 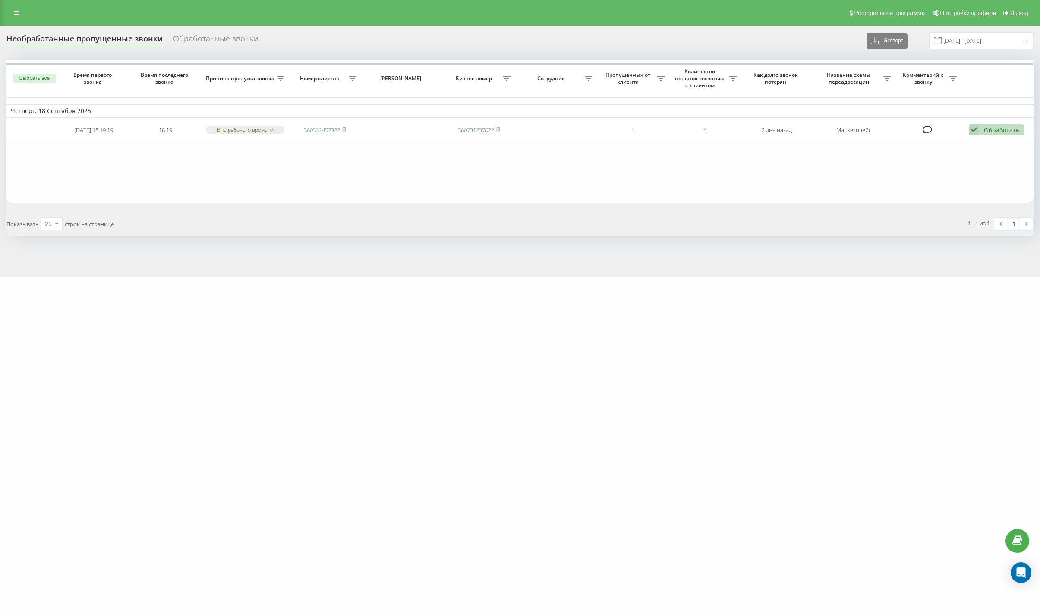 I want to click on span: Время первого звонка, so click(x=94, y=78).